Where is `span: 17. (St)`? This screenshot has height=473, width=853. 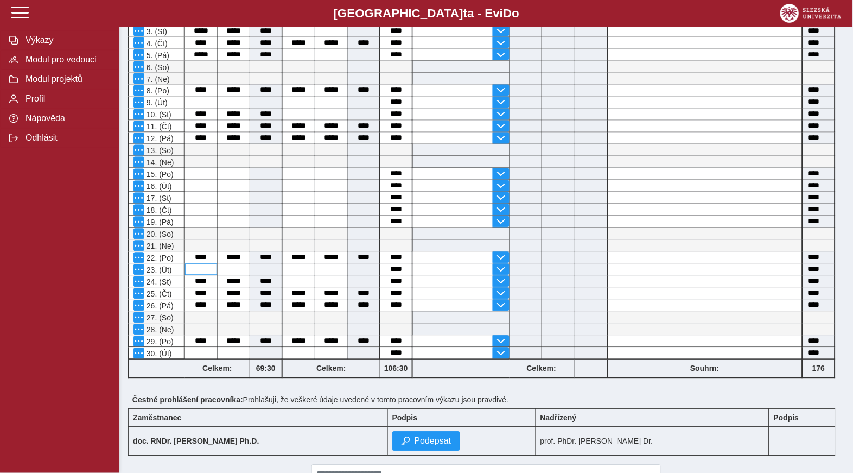 span: 17. (St) is located at coordinates (158, 199).